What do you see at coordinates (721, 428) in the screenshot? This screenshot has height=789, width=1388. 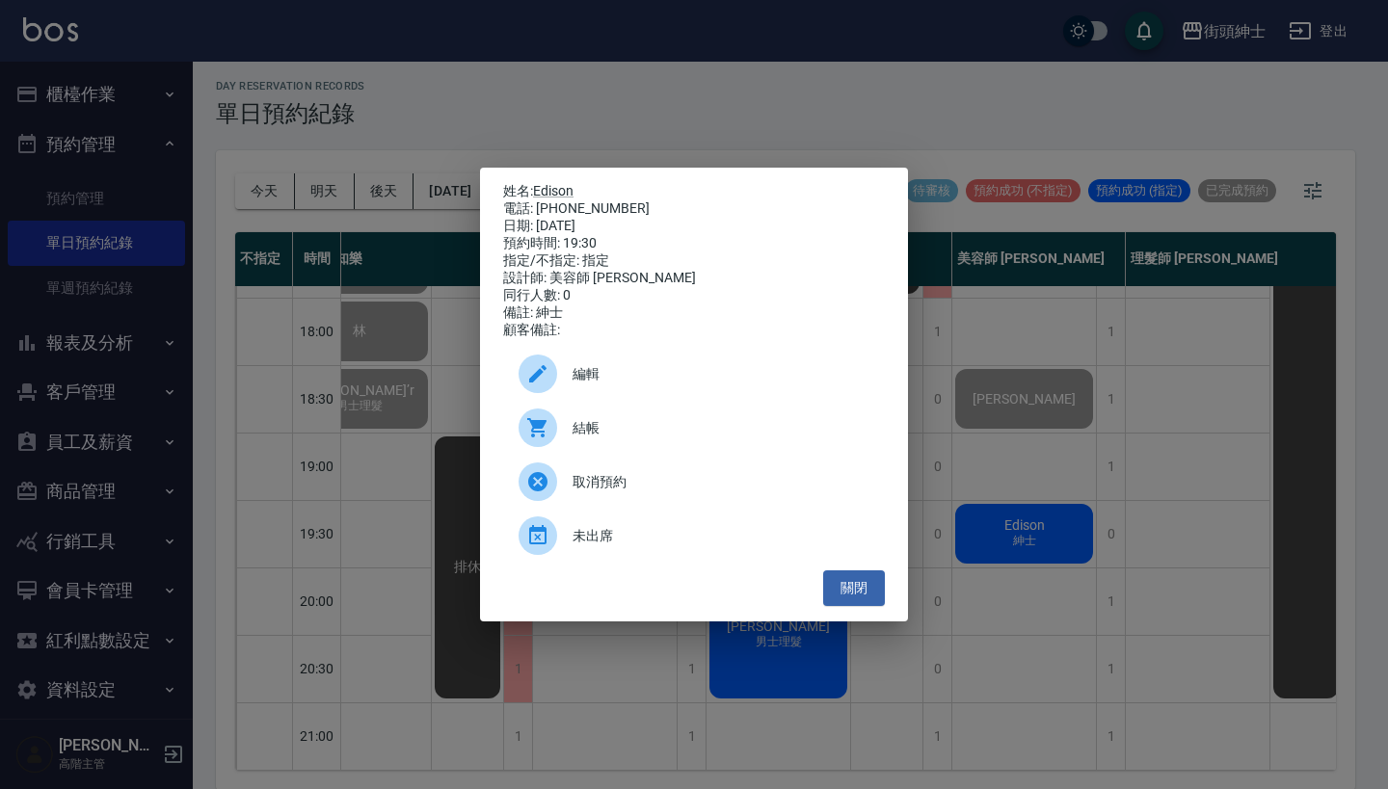 I see `span: 結帳` at bounding box center [721, 428].